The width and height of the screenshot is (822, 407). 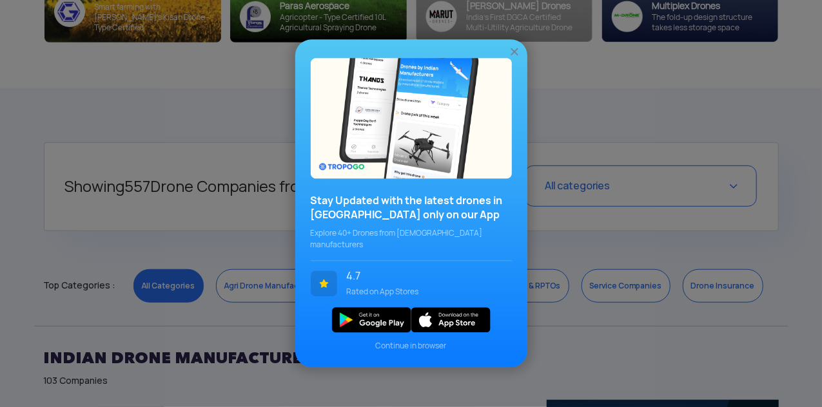 What do you see at coordinates (323, 284) in the screenshot?
I see `img: ic_star.svg` at bounding box center [323, 284].